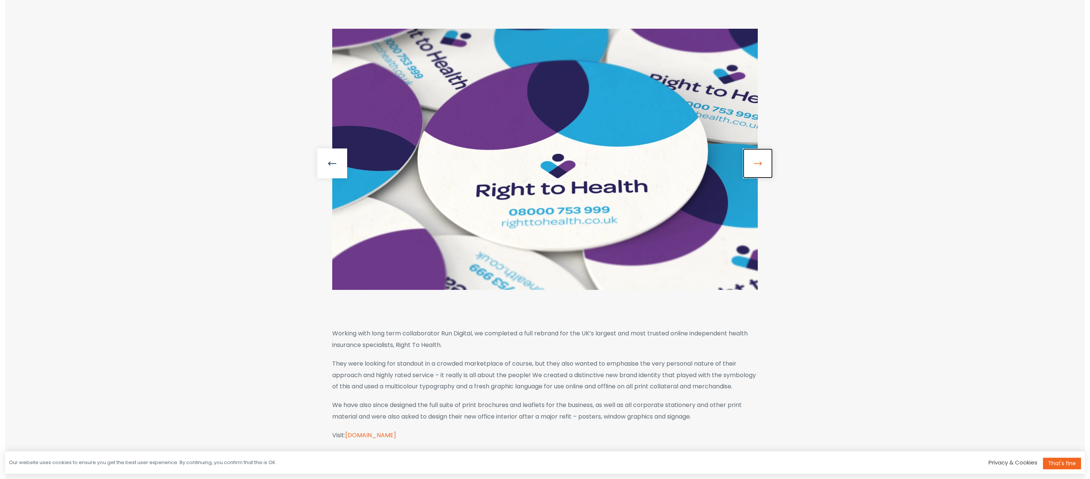  Describe the element at coordinates (545, 436) in the screenshot. I see `p: Visit:` at that location.